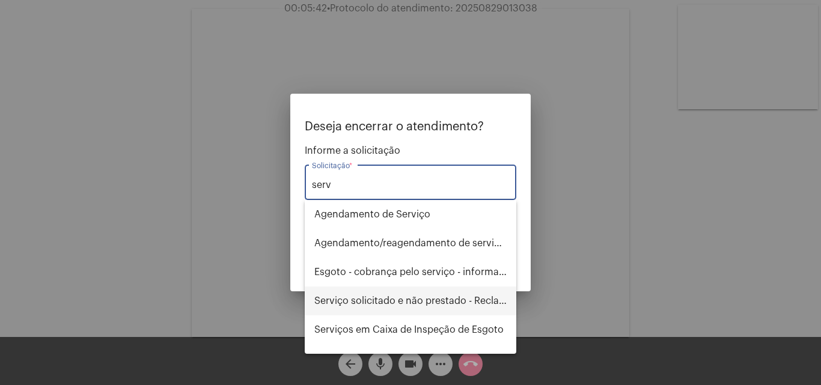 The height and width of the screenshot is (385, 821). I want to click on span: Serviços em Hidrômetro, so click(410, 359).